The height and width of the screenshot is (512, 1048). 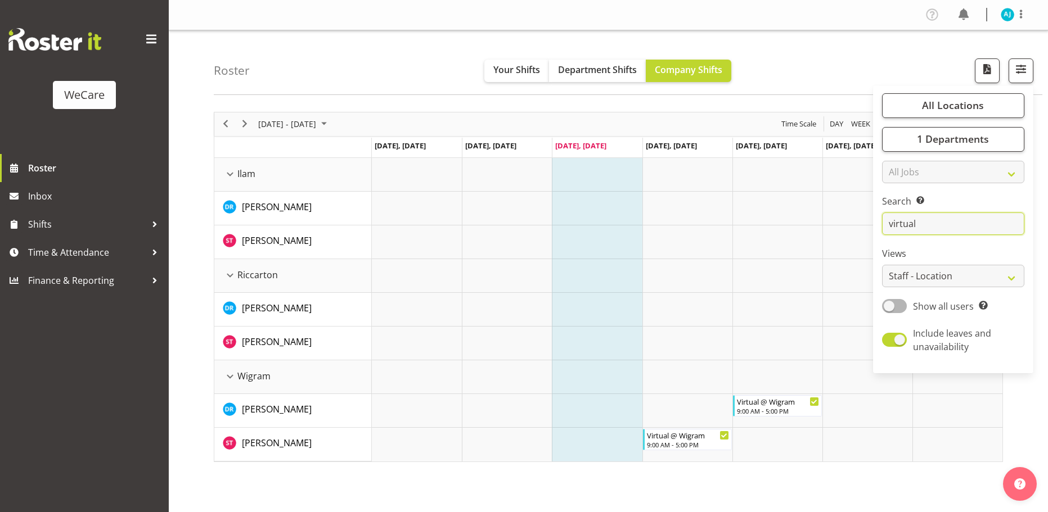 I want to click on div: WeCare, so click(x=84, y=95).